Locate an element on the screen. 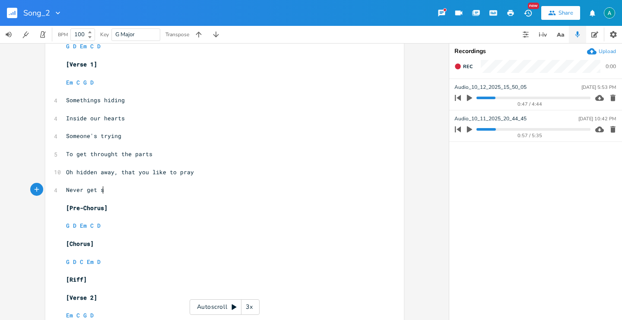 Image resolution: width=622 pixels, height=320 pixels. div: 0:47 / 4:44 is located at coordinates (530, 104).